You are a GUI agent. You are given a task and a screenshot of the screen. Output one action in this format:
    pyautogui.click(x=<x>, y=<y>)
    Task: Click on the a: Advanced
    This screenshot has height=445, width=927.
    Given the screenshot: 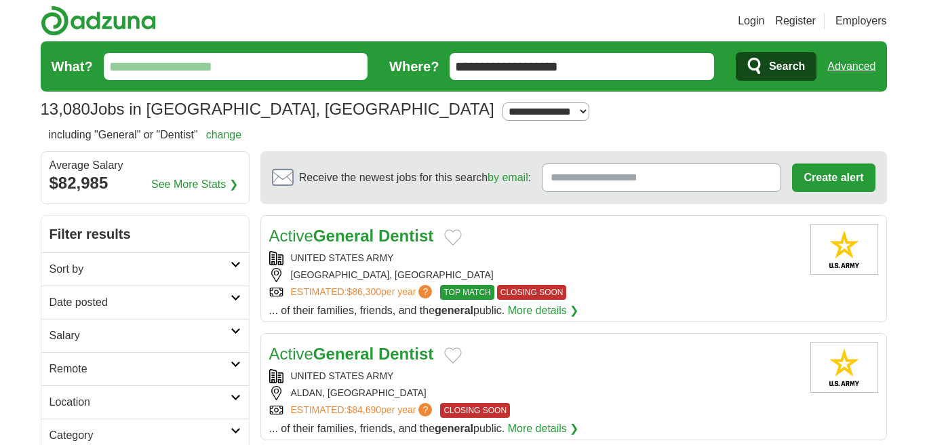 What is the action you would take?
    pyautogui.click(x=851, y=66)
    